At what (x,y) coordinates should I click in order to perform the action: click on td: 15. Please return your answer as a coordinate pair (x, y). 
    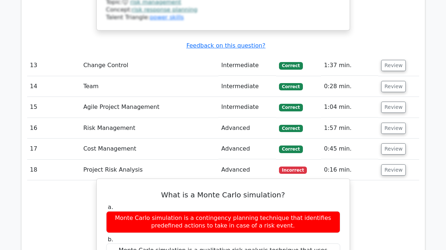
    Looking at the image, I should click on (54, 107).